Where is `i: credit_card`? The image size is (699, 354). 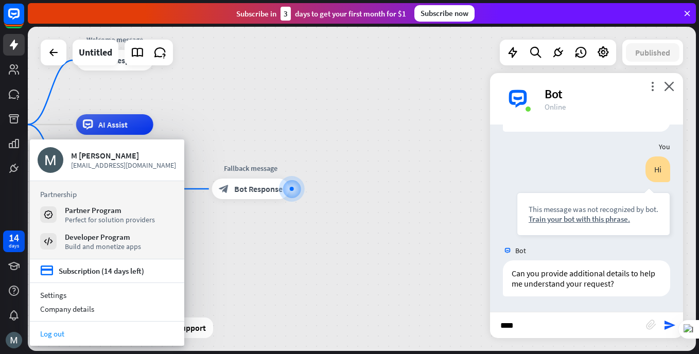 i: credit_card is located at coordinates (47, 271).